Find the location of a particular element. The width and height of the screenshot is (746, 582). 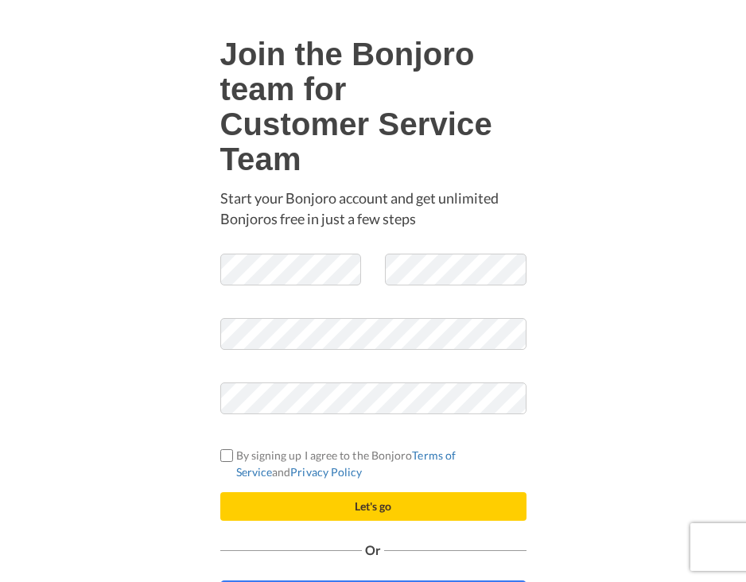

p: Start your Bonjoro account and get unlimited Bonjoros free in just a few steps is located at coordinates (373, 208).